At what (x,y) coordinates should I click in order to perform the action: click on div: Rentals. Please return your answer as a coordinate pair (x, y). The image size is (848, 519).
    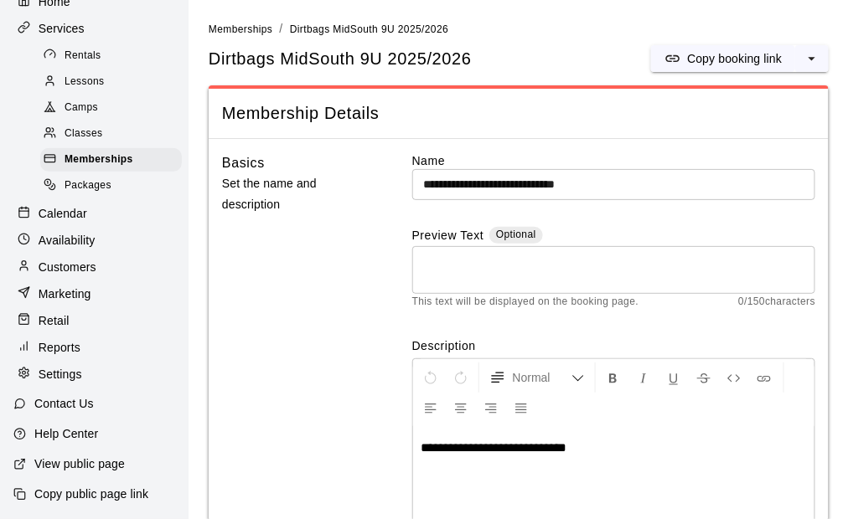
    Looking at the image, I should click on (111, 56).